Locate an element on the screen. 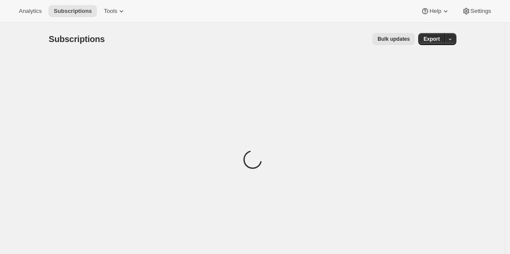  button: Settings is located at coordinates (477, 11).